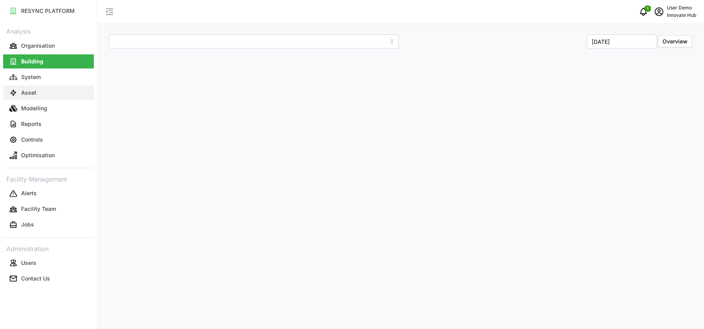  What do you see at coordinates (49, 194) in the screenshot?
I see `button: Alerts` at bounding box center [49, 194].